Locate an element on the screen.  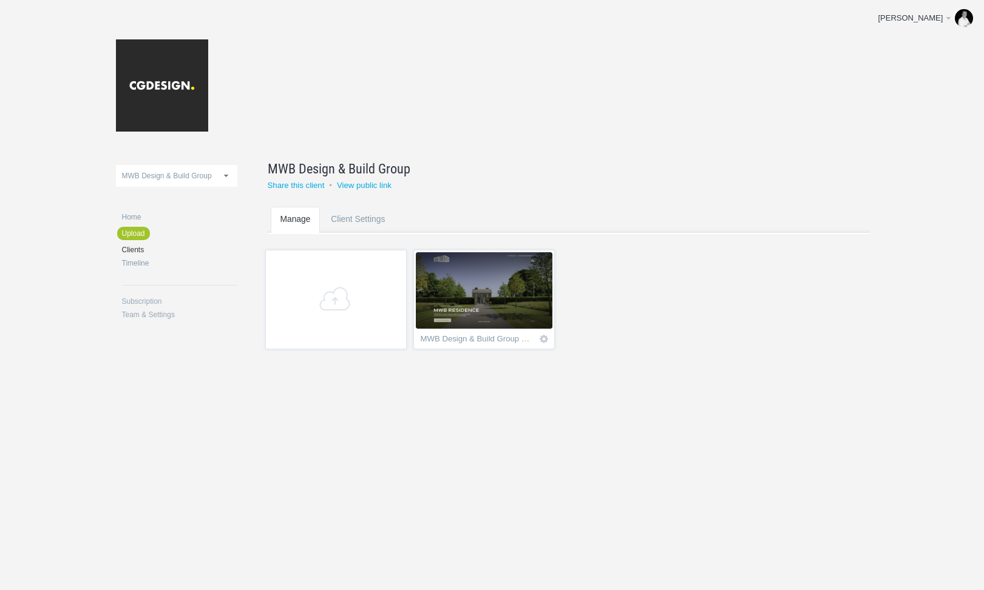
a: MWB Design & Build Group is located at coordinates (553, 169).